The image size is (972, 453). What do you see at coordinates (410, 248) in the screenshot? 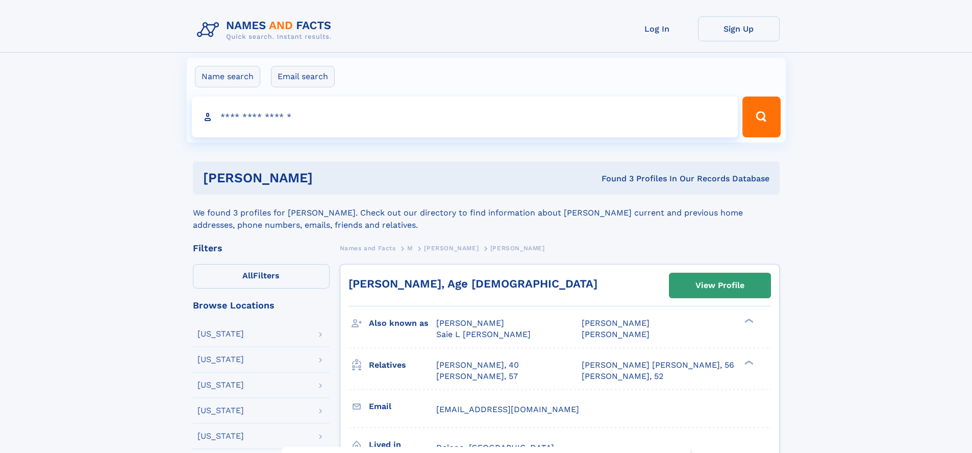
I see `a: M` at bounding box center [410, 248].